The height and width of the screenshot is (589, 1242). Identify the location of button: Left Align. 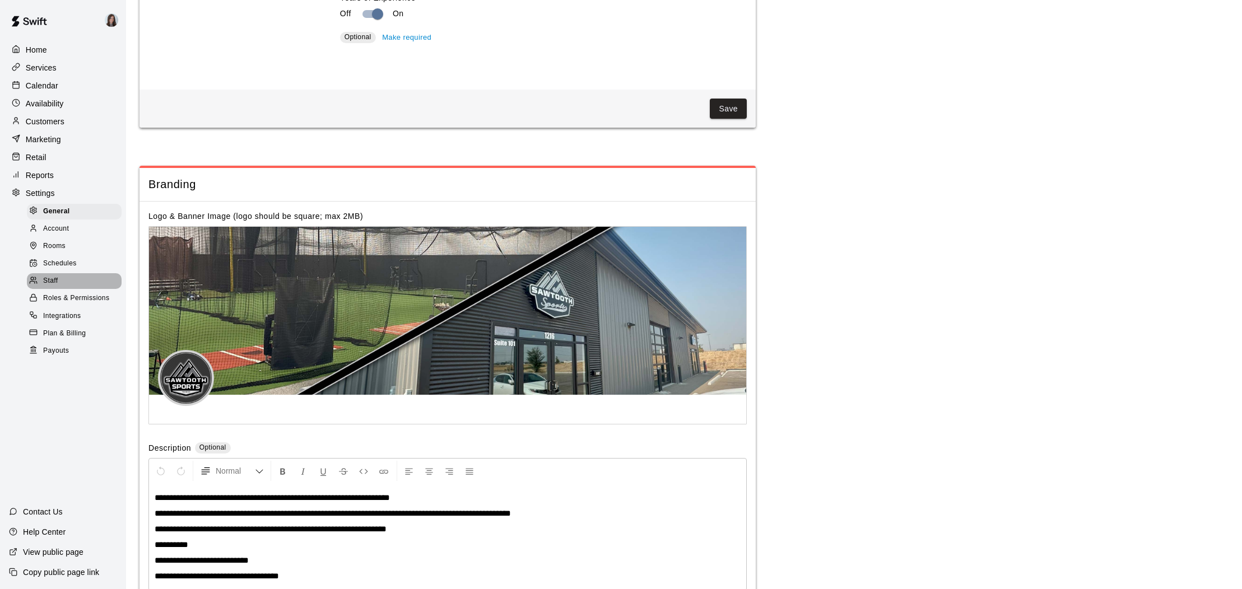
(409, 471).